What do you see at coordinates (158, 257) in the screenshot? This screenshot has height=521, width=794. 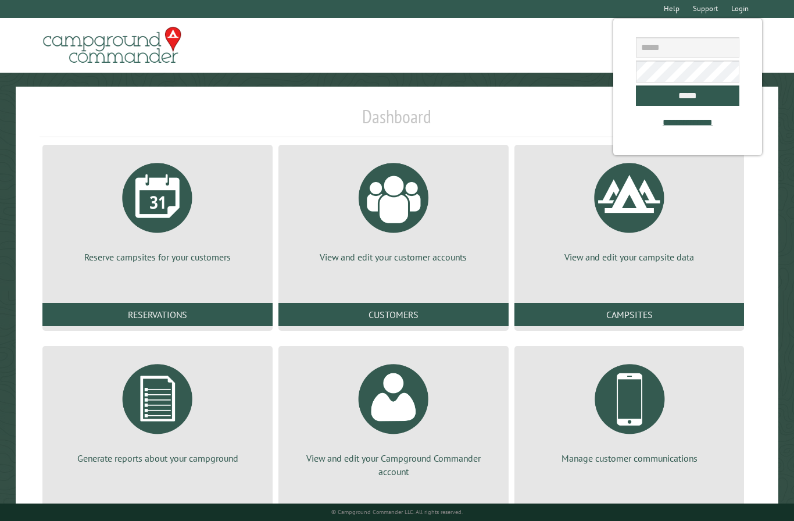 I see `p: Reserve campsites for your customers` at bounding box center [158, 257].